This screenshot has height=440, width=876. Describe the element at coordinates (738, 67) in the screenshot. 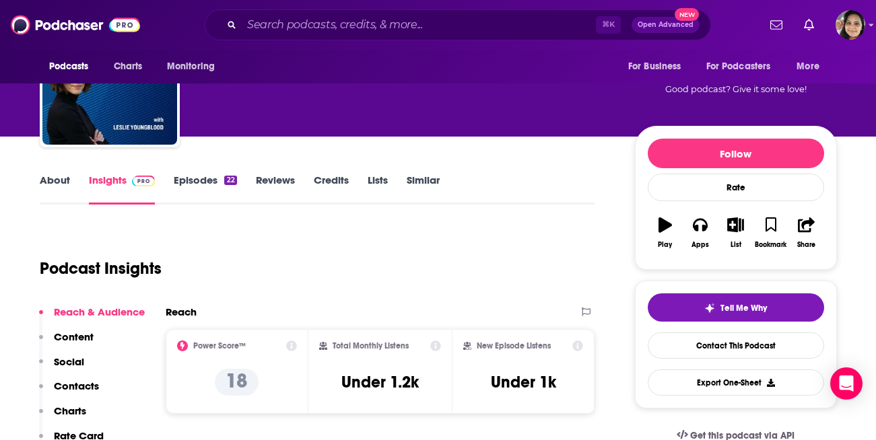

I see `span: For Podcasters` at that location.